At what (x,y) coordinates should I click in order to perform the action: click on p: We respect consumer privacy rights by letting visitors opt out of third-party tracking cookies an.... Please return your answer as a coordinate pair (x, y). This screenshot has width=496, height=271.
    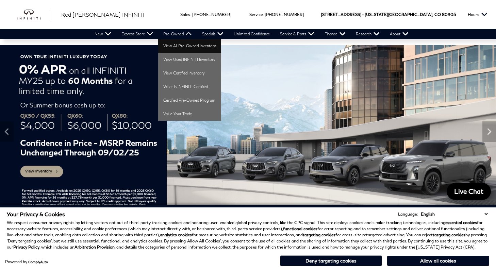
    Looking at the image, I should click on (248, 235).